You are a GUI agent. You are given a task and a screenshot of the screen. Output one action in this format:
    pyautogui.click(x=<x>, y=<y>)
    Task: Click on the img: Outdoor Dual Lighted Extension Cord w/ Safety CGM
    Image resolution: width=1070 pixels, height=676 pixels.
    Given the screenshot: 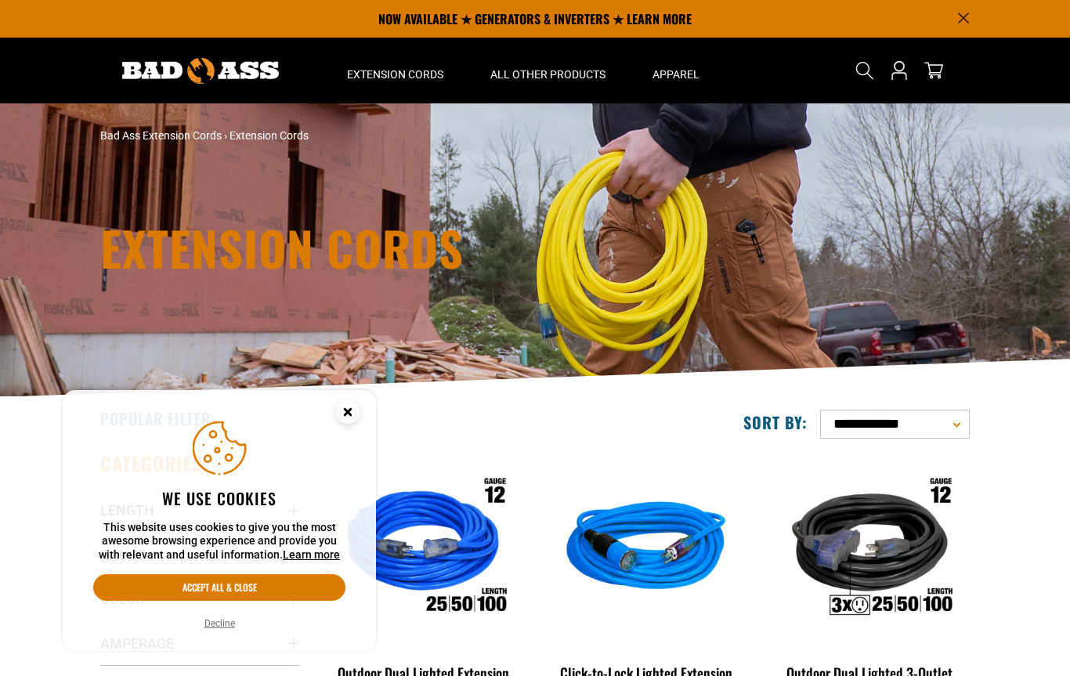 What is the action you would take?
    pyautogui.click(x=424, y=549)
    